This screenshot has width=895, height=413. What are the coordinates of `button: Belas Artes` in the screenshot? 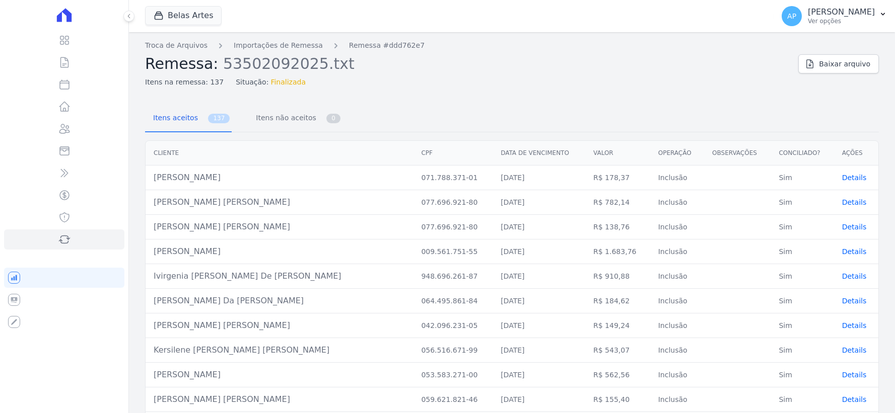 It's located at (183, 16).